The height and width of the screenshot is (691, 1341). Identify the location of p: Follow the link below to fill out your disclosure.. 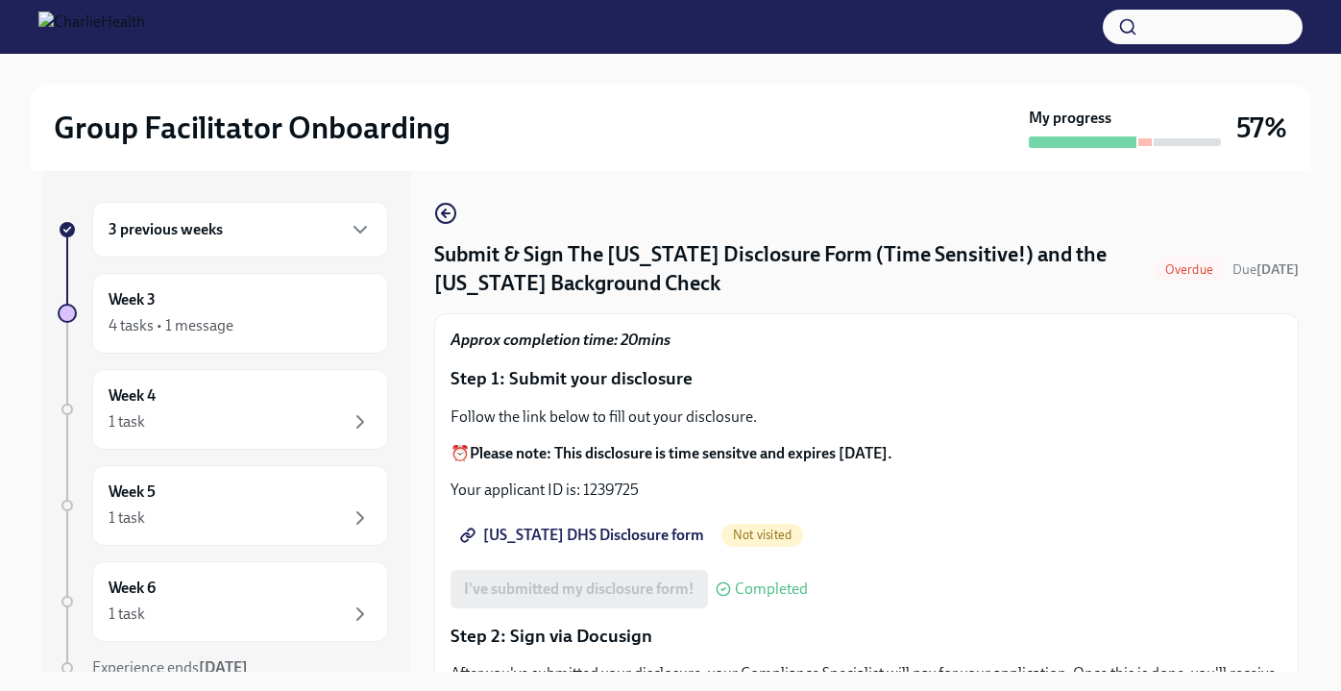
(867, 417).